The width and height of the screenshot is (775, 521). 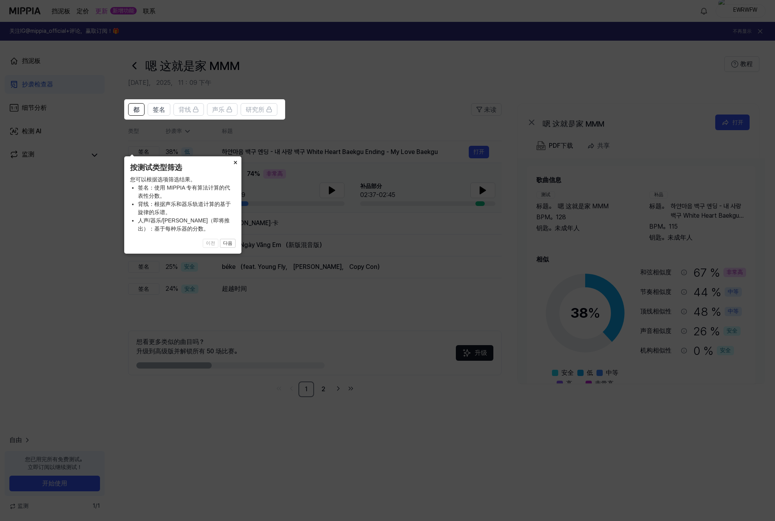 What do you see at coordinates (159, 110) in the screenshot?
I see `span: 签名` at bounding box center [159, 110].